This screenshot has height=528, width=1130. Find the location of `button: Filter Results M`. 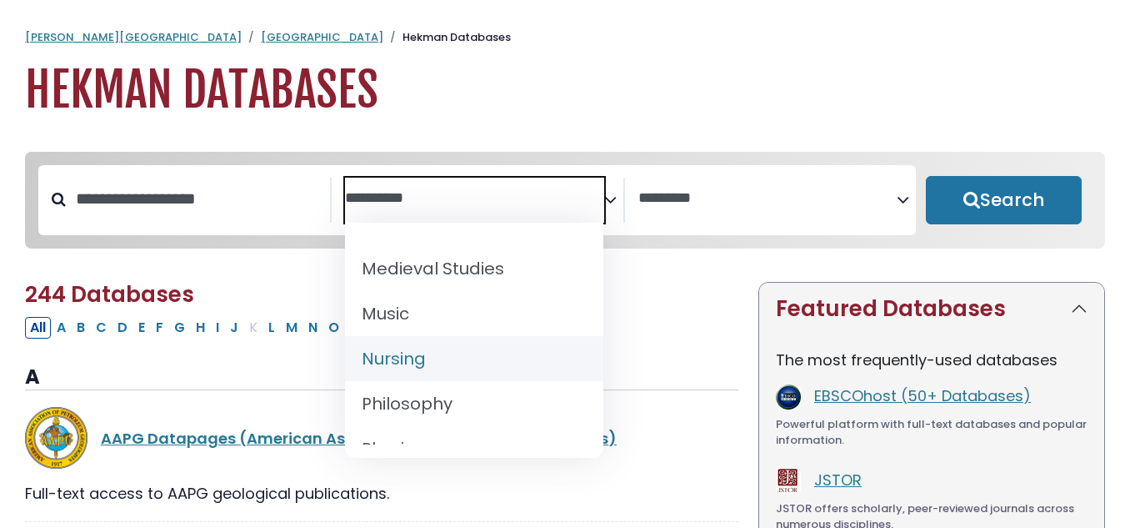

button: Filter Results M is located at coordinates (292, 328).